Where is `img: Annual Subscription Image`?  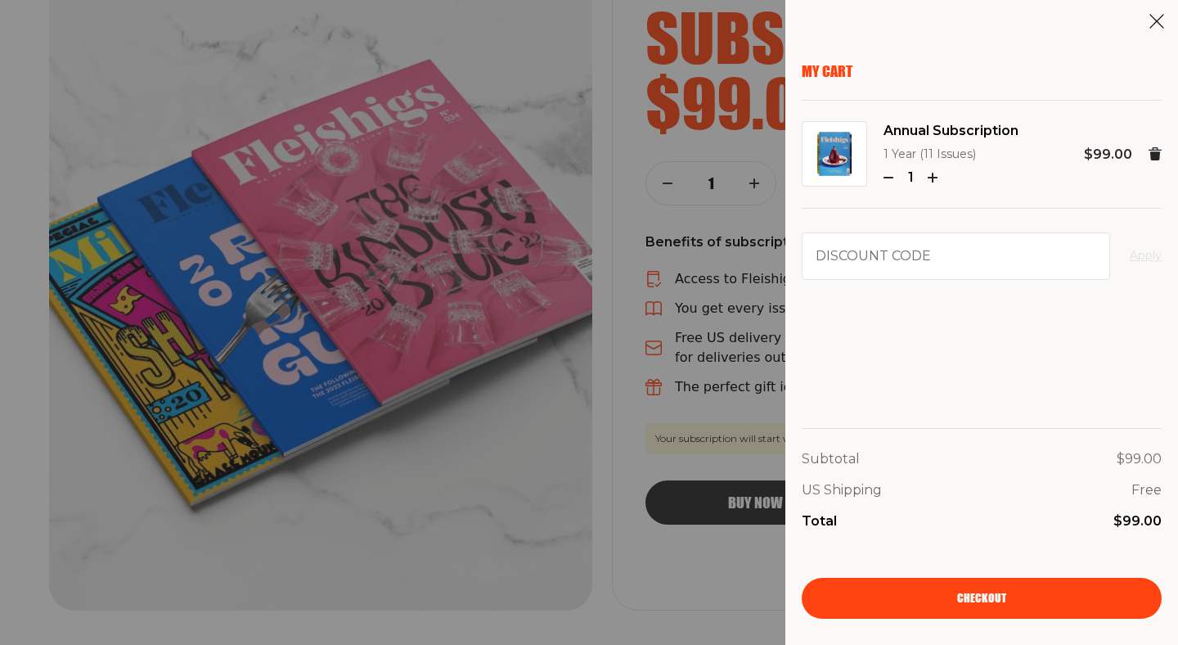
img: Annual Subscription Image is located at coordinates (835, 154).